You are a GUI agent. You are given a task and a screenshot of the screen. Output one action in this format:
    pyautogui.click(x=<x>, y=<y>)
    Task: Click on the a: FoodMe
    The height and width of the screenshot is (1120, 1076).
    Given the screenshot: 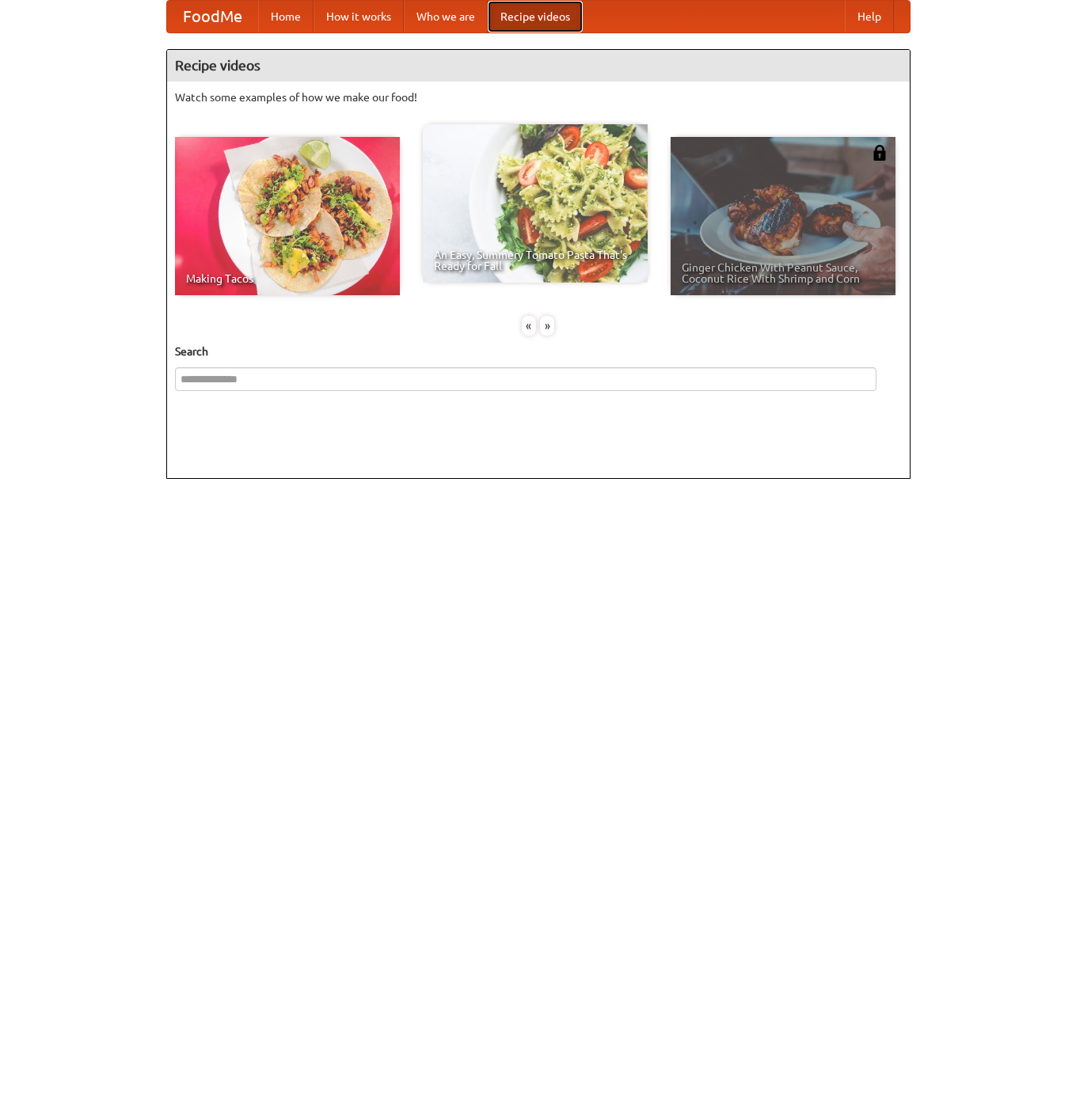 What is the action you would take?
    pyautogui.click(x=213, y=17)
    